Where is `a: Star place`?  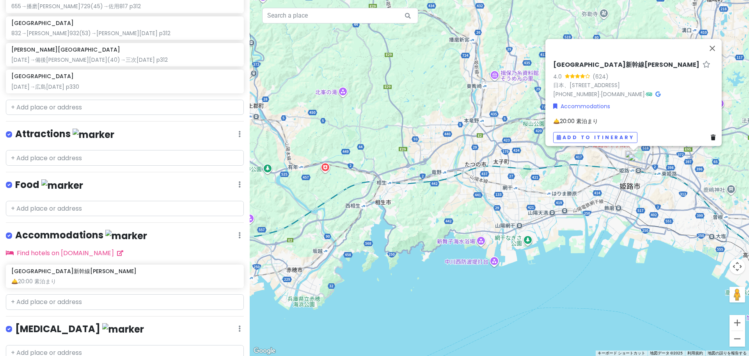 a: Star place is located at coordinates (707, 64).